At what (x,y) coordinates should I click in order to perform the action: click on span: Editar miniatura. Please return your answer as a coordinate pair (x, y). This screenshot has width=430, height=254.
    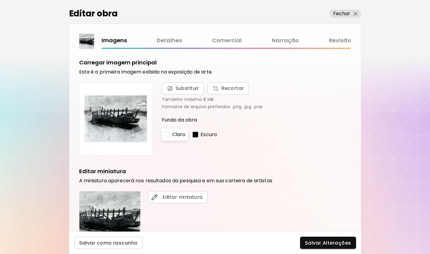
    Looking at the image, I should click on (178, 197).